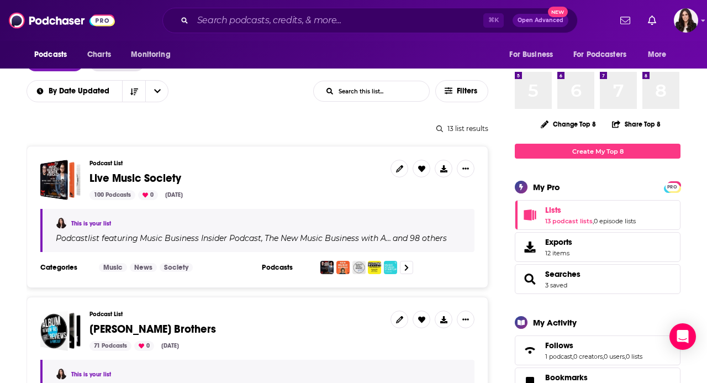 The image size is (707, 383). What do you see at coordinates (672, 186) in the screenshot?
I see `a: PRO` at bounding box center [672, 186].